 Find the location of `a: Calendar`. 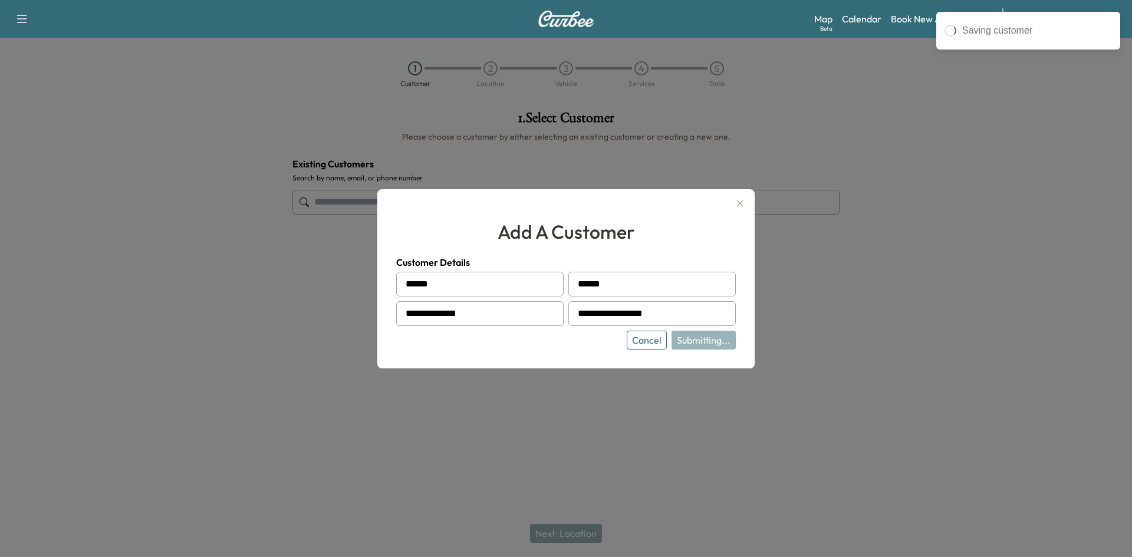

a: Calendar is located at coordinates (861, 19).